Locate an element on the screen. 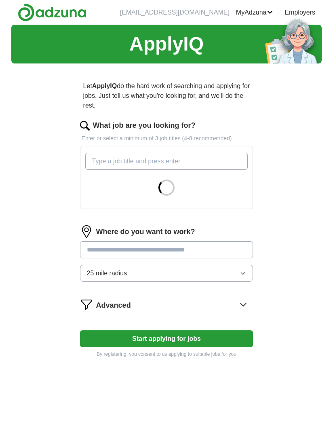  span: Advanced is located at coordinates (114, 306).